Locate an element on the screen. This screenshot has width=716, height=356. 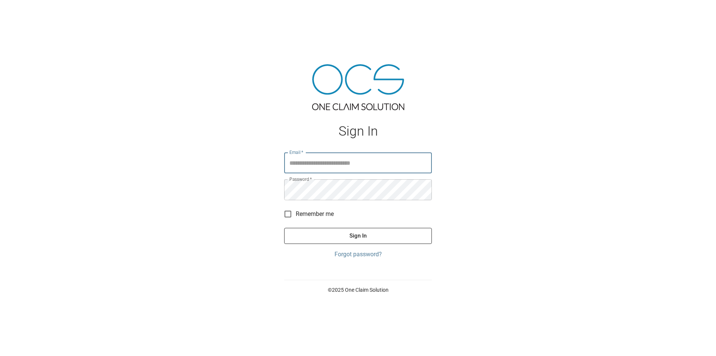
a: Forgot password? is located at coordinates (358, 254).